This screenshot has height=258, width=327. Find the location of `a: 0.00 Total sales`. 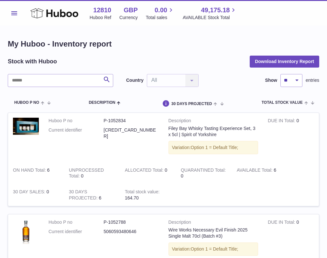

a: 0.00 Total sales is located at coordinates (160, 13).